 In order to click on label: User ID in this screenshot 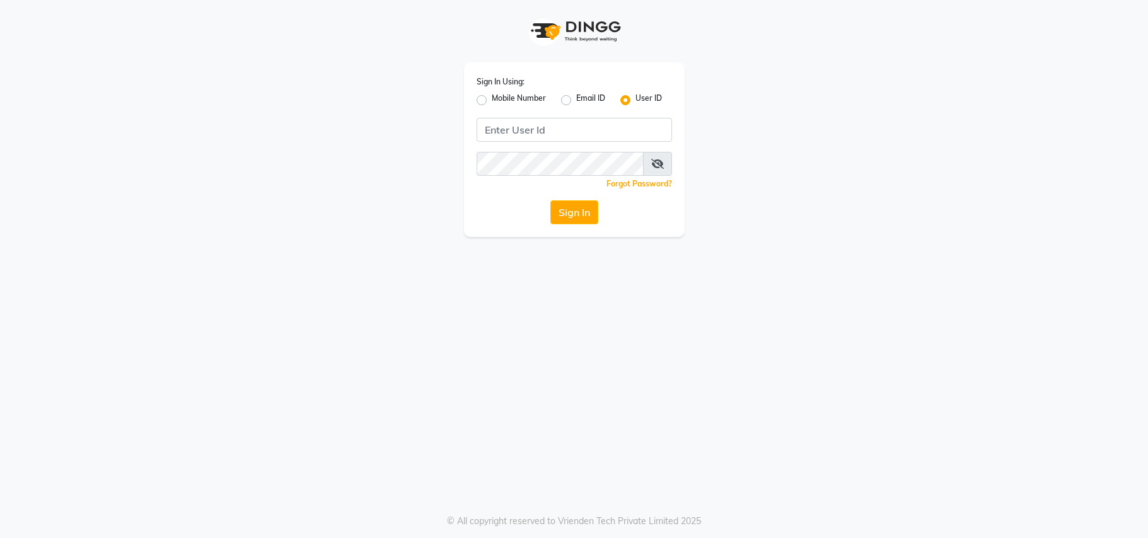, I will do `click(649, 100)`.